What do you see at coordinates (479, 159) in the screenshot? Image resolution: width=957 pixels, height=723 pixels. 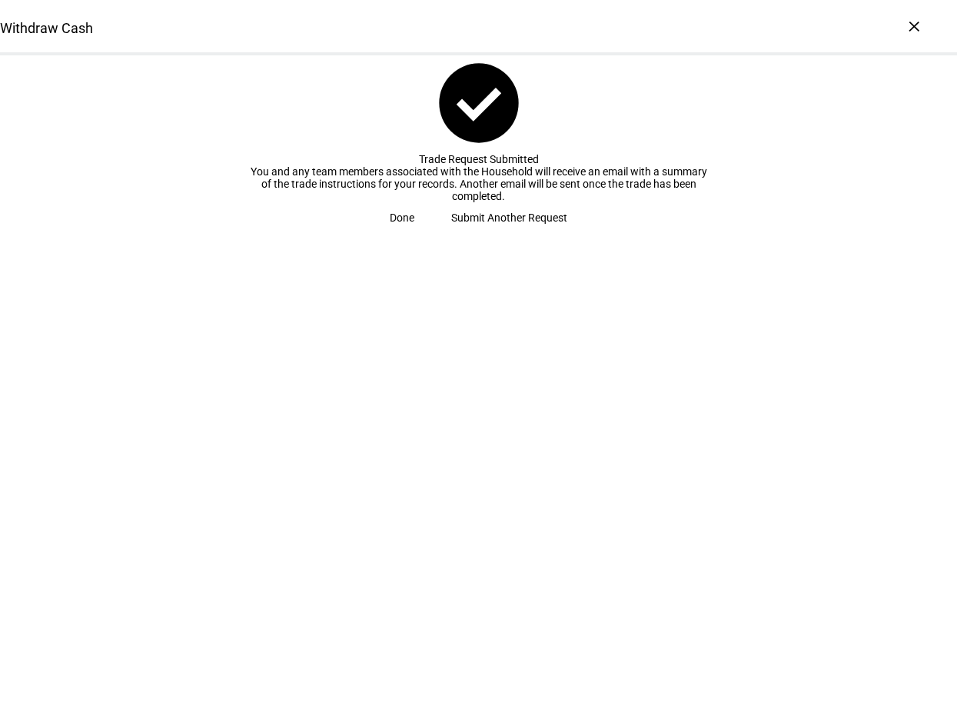 I see `div: Trade Request Submitted` at bounding box center [479, 159].